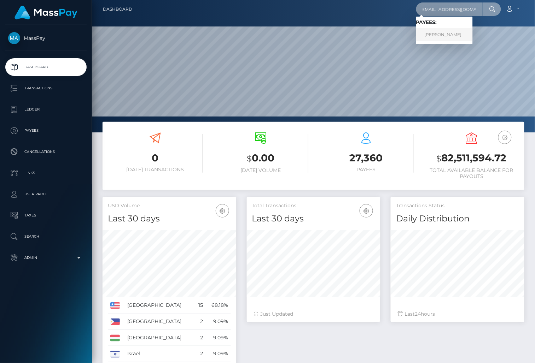 The height and width of the screenshot is (363, 535). Describe the element at coordinates (46, 194) in the screenshot. I see `p: User Profile` at that location.